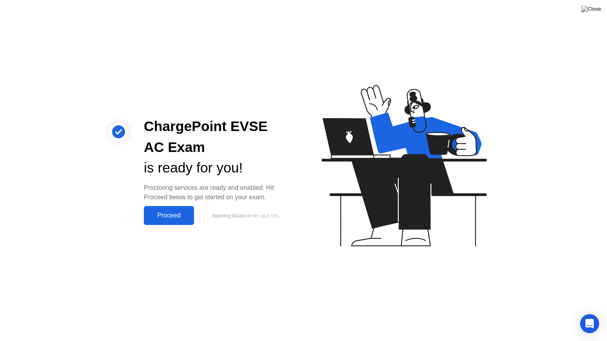 This screenshot has width=607, height=341. What do you see at coordinates (217, 137) in the screenshot?
I see `div: ChargePoint EVSE AC Exam` at bounding box center [217, 137].